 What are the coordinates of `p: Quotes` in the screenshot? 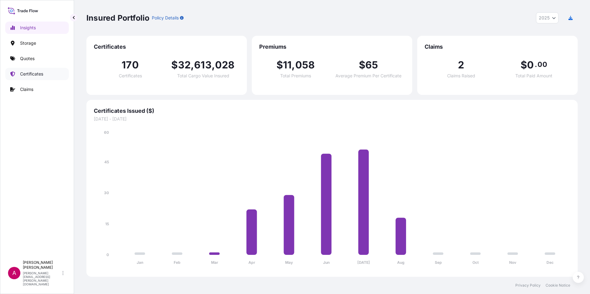 It's located at (27, 59).